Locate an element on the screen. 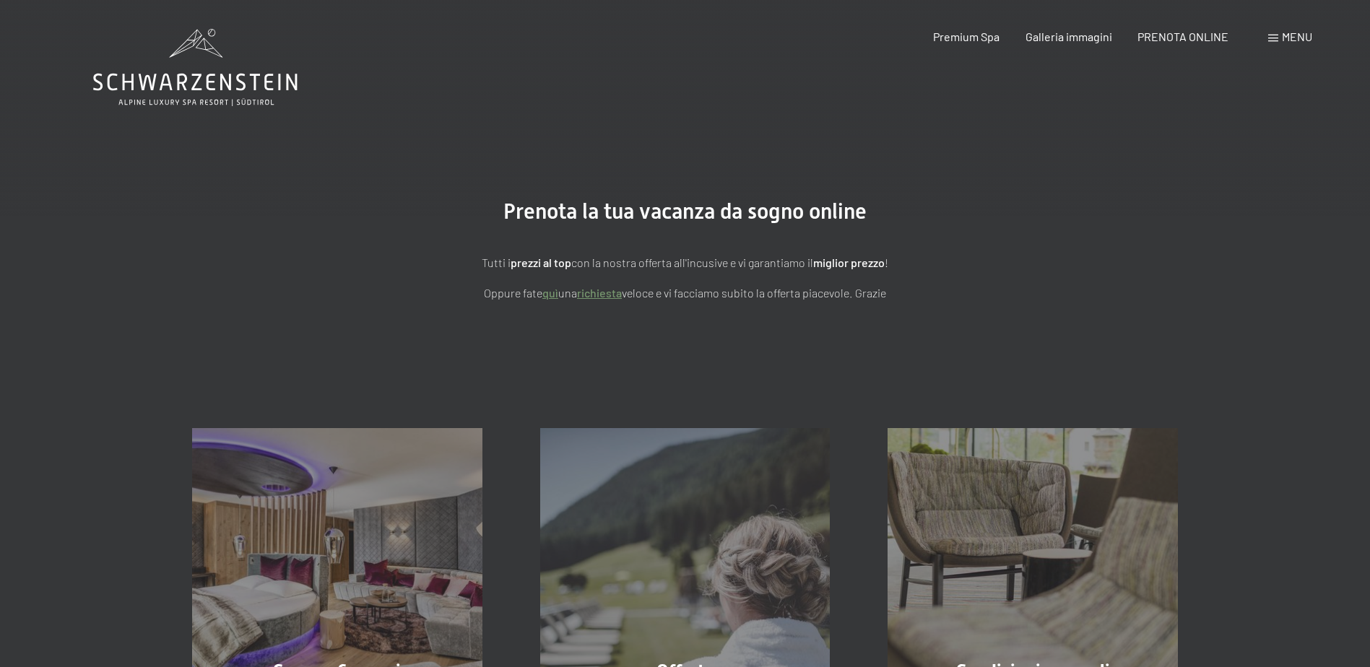 This screenshot has height=667, width=1370. a: richiesta is located at coordinates (599, 292).